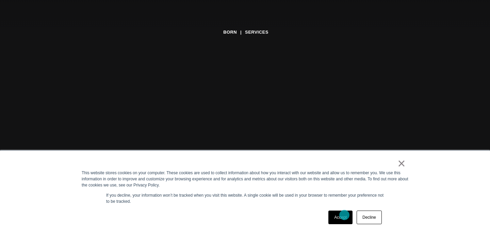 The image size is (490, 233). Describe the element at coordinates (230, 32) in the screenshot. I see `a: BORN` at that location.